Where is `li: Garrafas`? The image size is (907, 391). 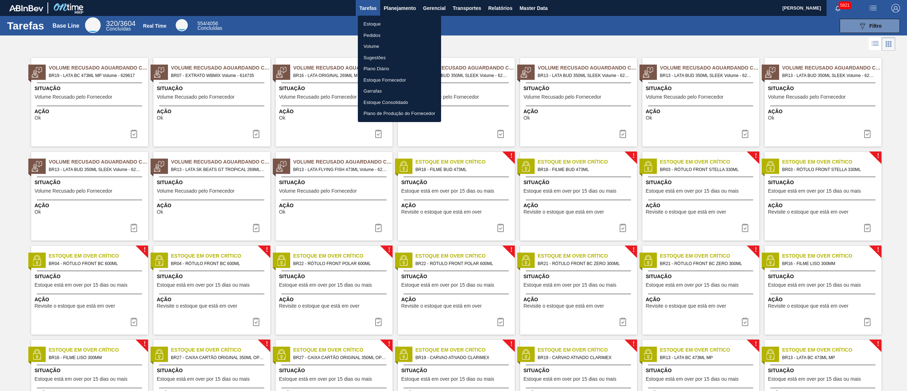
li: Garrafas is located at coordinates (399, 91).